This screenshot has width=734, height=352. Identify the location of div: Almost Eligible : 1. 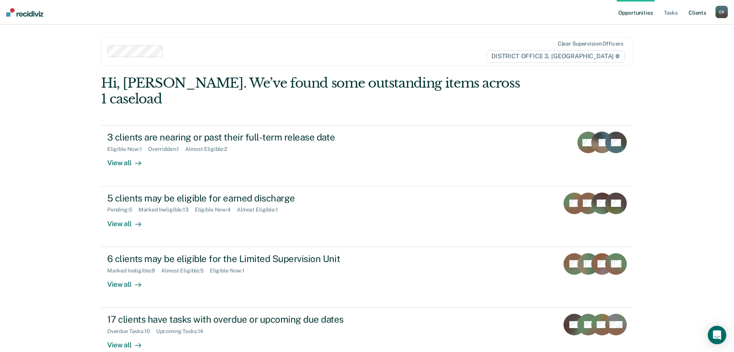
(260, 210).